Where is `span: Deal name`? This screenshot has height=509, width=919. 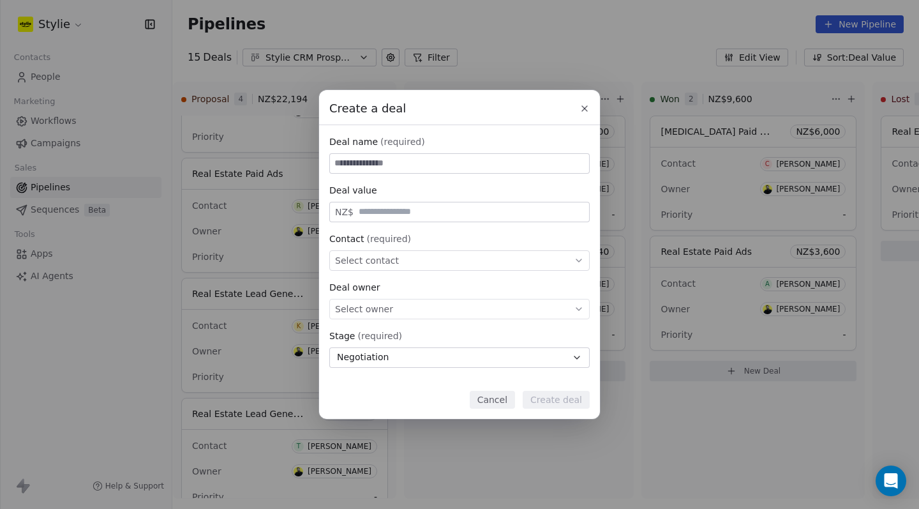
span: Deal name is located at coordinates (354, 142).